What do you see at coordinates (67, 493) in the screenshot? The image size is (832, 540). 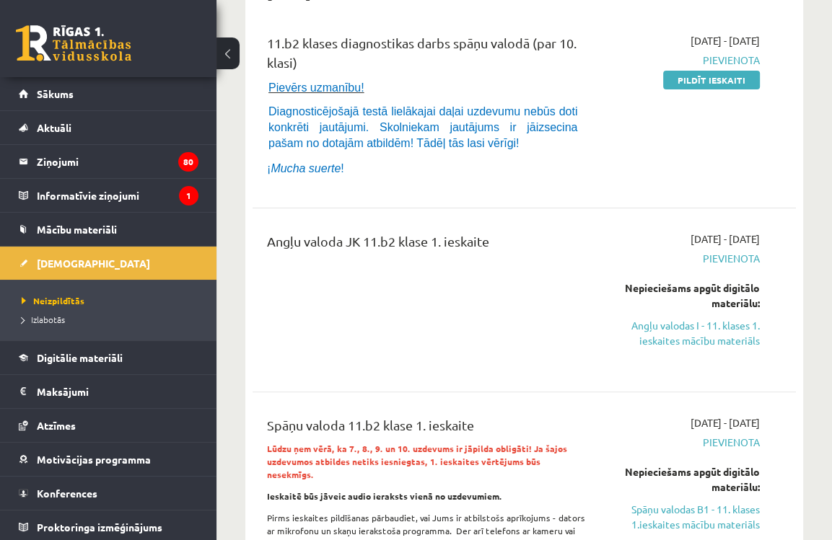 I see `span: Konferences` at bounding box center [67, 493].